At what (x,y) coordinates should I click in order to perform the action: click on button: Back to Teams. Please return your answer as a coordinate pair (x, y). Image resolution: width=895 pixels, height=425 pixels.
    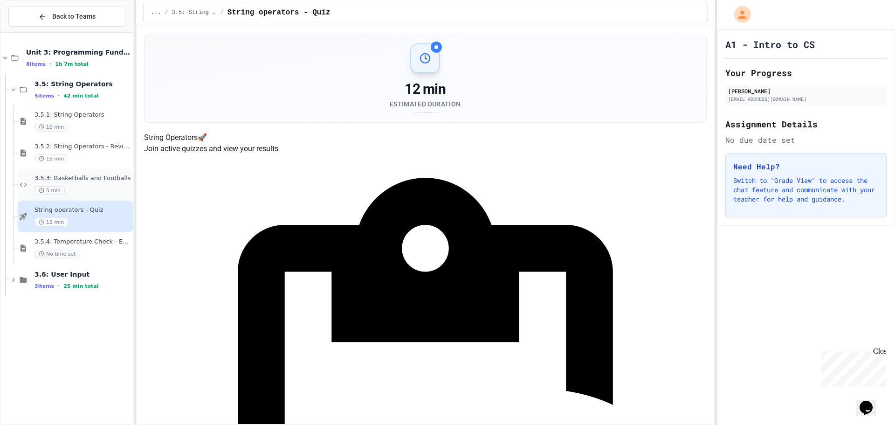
    Looking at the image, I should click on (67, 16).